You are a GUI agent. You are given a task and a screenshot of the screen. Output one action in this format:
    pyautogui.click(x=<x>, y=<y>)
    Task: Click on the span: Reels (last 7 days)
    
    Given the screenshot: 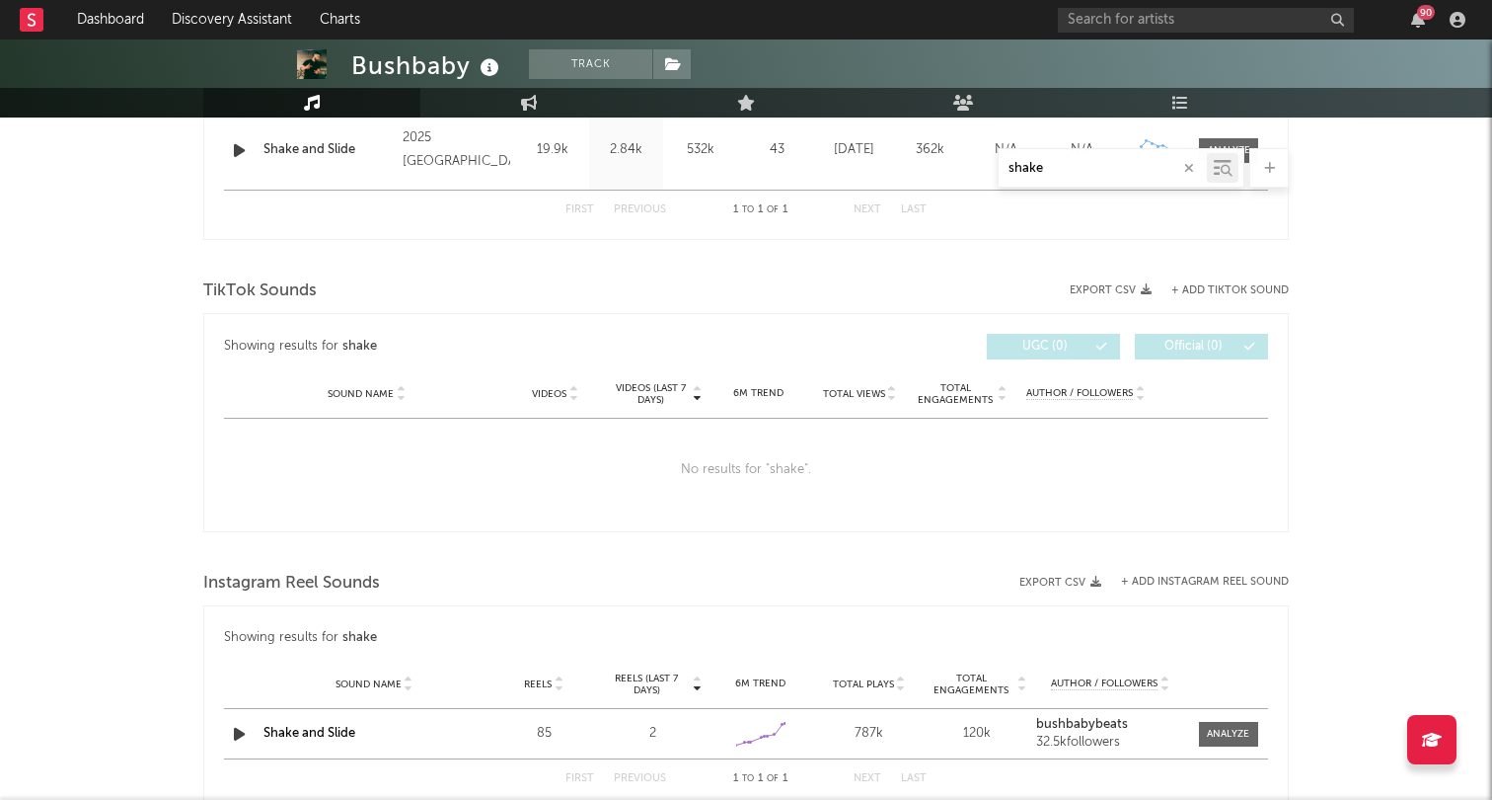 What is the action you would take?
    pyautogui.click(x=647, y=684)
    